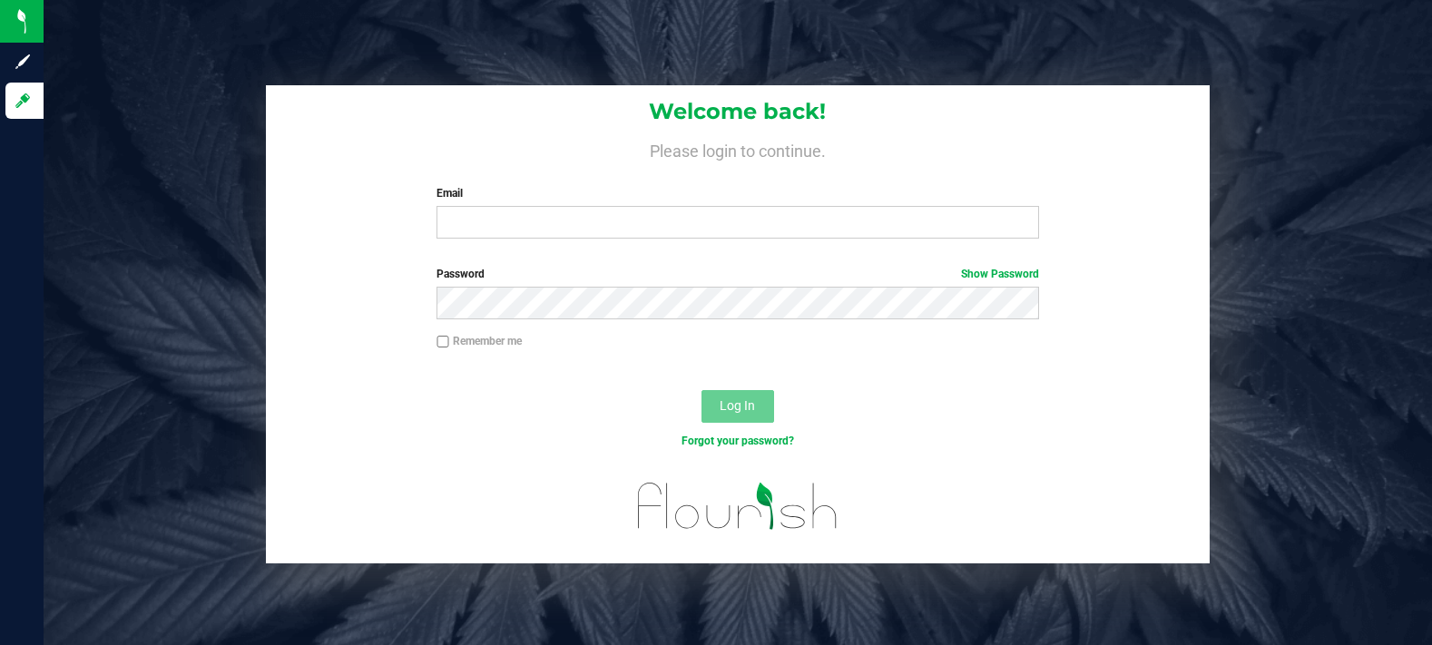 The width and height of the screenshot is (1432, 645). I want to click on label: Remember me, so click(479, 341).